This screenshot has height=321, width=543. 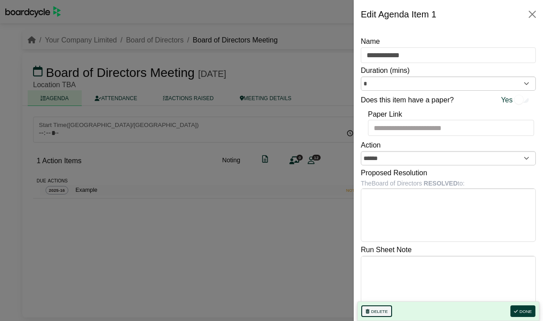 What do you see at coordinates (533, 14) in the screenshot?
I see `button: Close` at bounding box center [533, 14].